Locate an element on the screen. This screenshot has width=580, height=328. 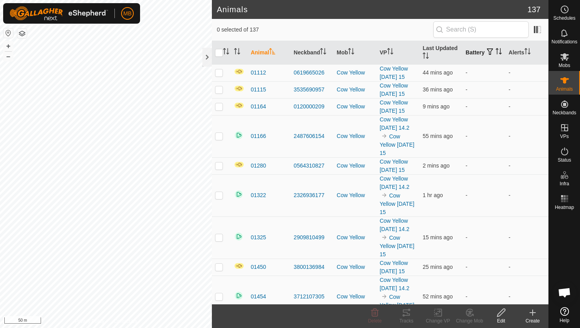
span: 01325 is located at coordinates (258, 237).